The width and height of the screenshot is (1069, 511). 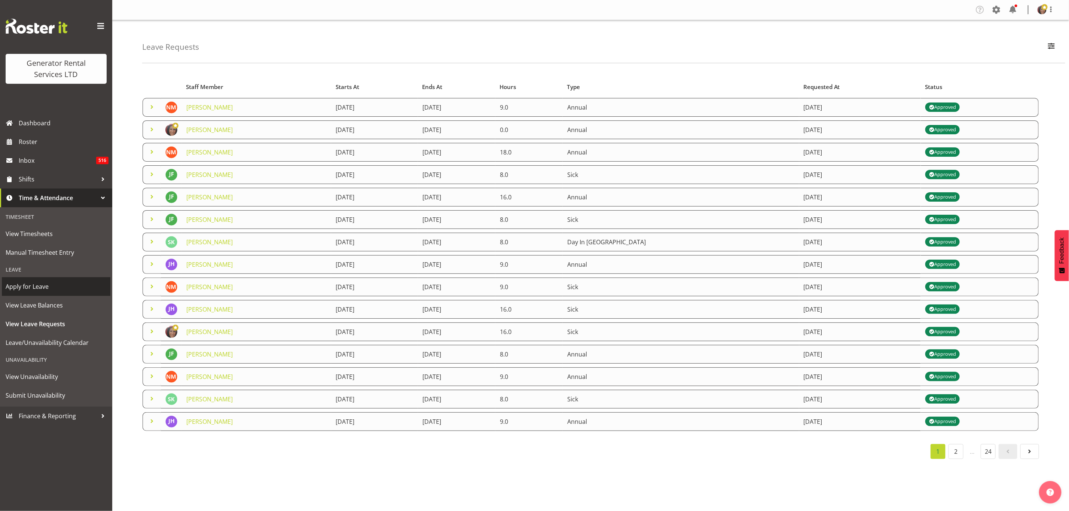 What do you see at coordinates (1051, 47) in the screenshot?
I see `button: Filter Employees` at bounding box center [1051, 47].